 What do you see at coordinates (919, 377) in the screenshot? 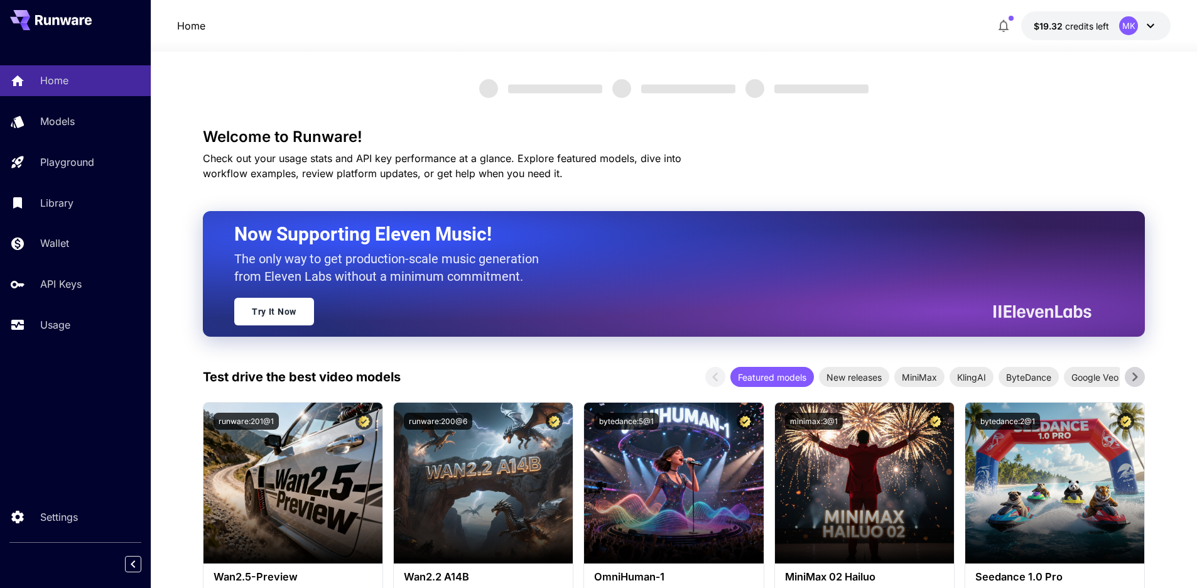
I see `div: MiniMax` at bounding box center [919, 377].